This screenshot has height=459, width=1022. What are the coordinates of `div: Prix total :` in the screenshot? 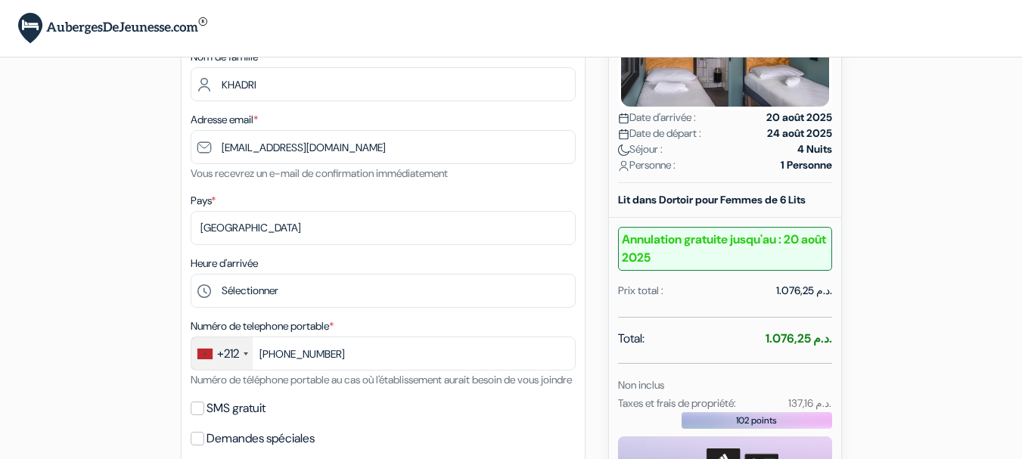 It's located at (640, 290).